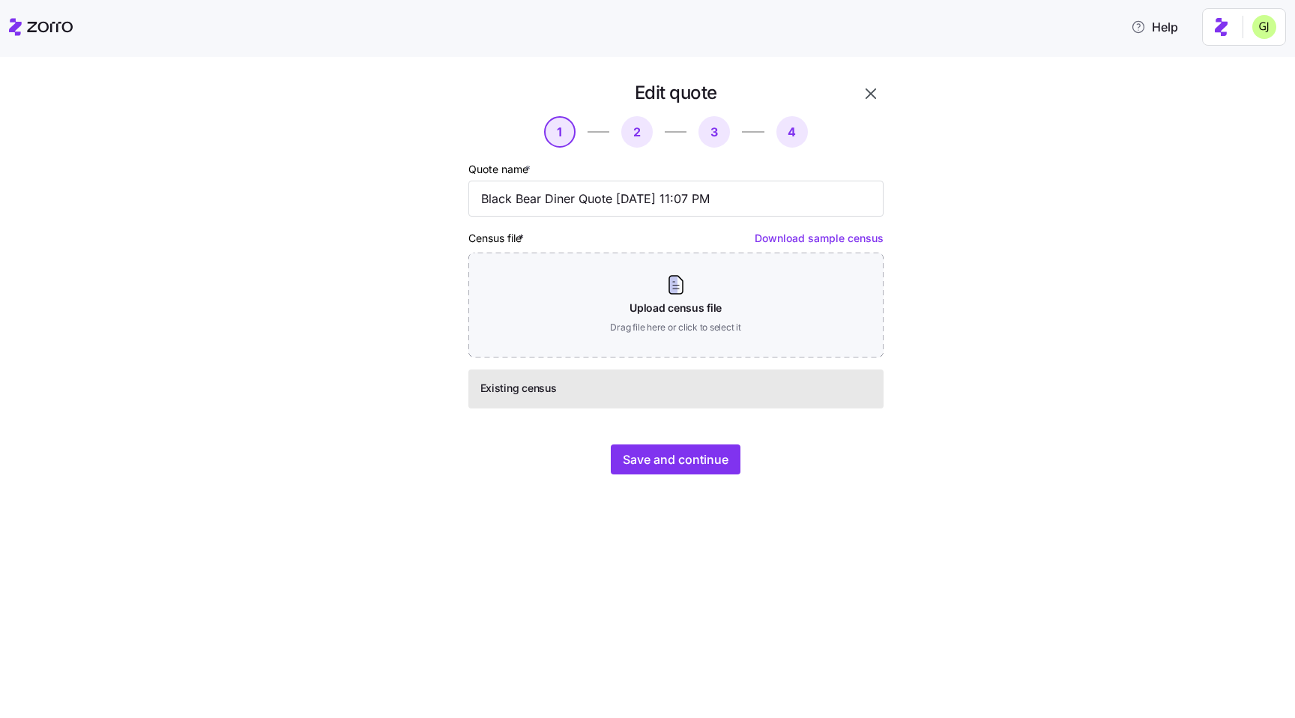 The image size is (1295, 718). What do you see at coordinates (501, 169) in the screenshot?
I see `label: Quote name` at bounding box center [501, 169].